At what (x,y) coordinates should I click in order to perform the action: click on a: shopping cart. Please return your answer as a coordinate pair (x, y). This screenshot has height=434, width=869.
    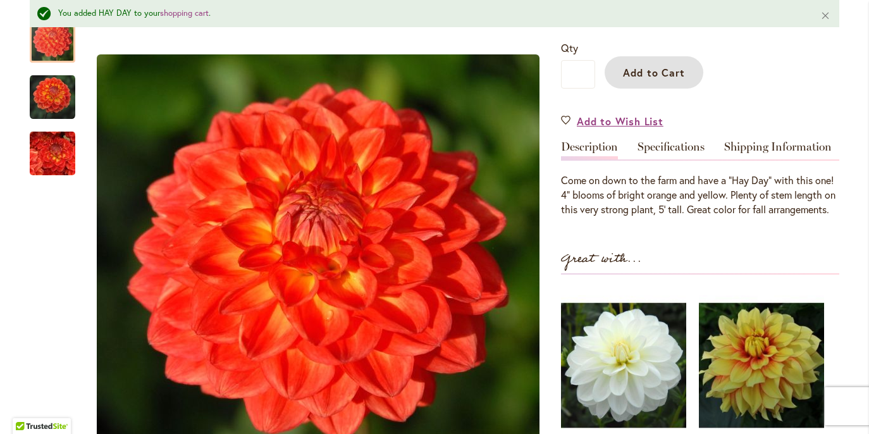
    Looking at the image, I should click on (184, 13).